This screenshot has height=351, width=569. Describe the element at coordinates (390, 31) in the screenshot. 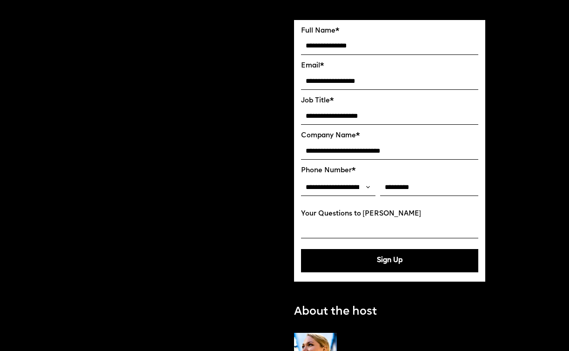

I see `label: Full Name` at that location.